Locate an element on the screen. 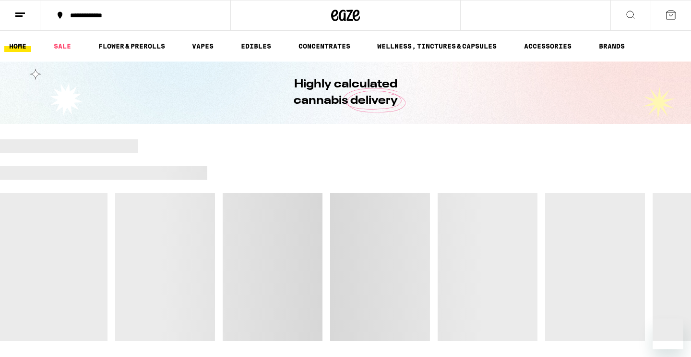 This screenshot has width=691, height=357. h1: Highly calculated cannabis delivery is located at coordinates (345, 93).